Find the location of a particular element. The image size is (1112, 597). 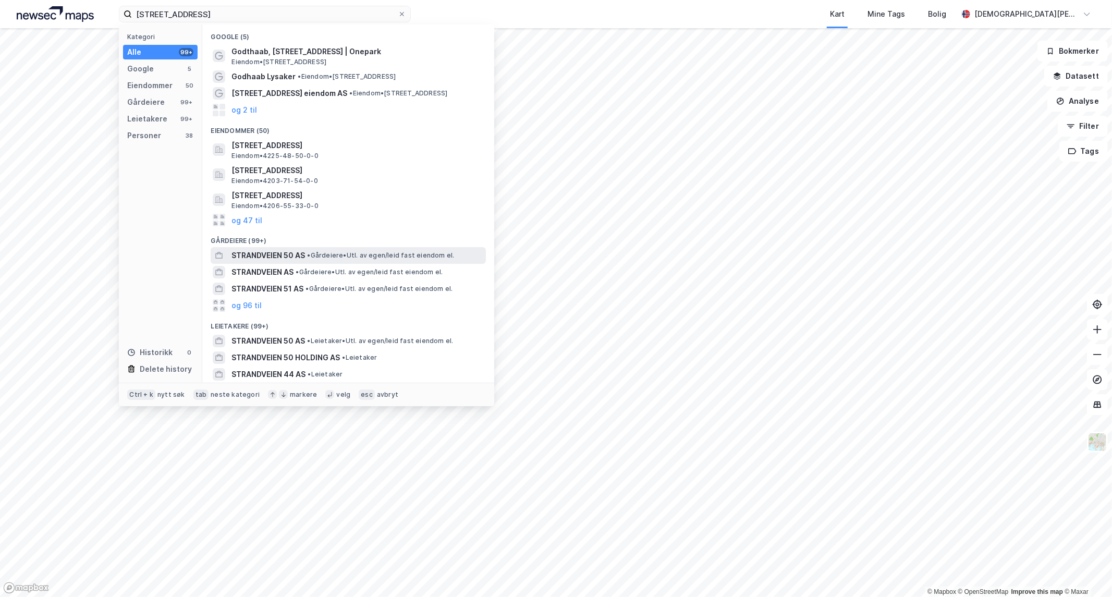

a: Improve this map is located at coordinates (1036, 591).